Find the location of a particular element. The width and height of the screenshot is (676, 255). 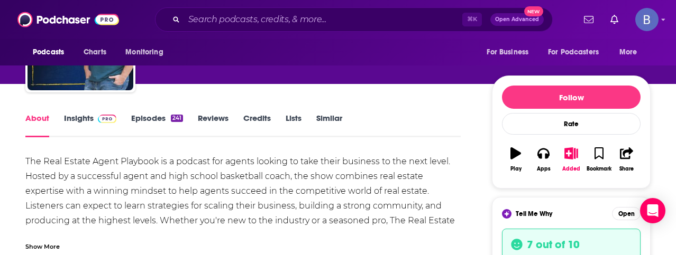

input: Search podcasts, credits, & more... is located at coordinates (323, 20).